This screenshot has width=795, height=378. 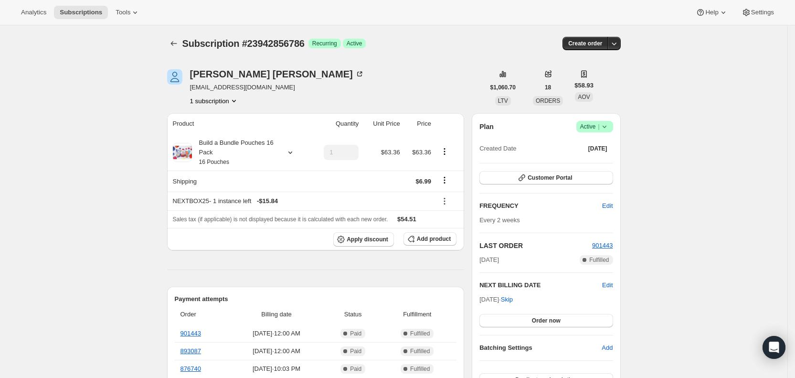 I want to click on span: AOV, so click(x=584, y=97).